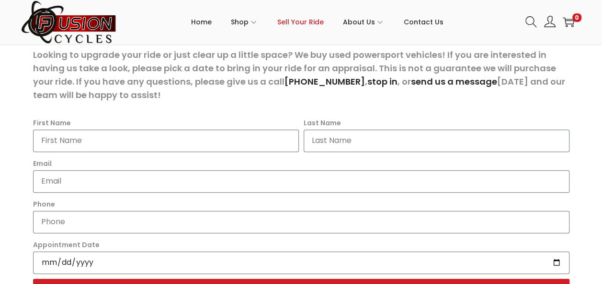 The image size is (602, 284). What do you see at coordinates (300, 22) in the screenshot?
I see `a: Sell Your Ride` at bounding box center [300, 22].